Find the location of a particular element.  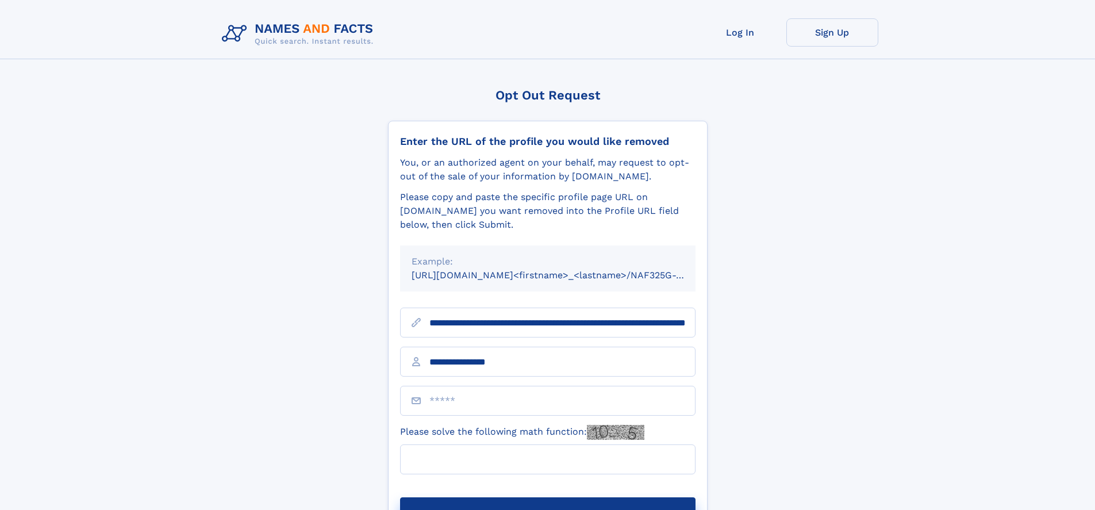

div: Example: is located at coordinates (548, 261).